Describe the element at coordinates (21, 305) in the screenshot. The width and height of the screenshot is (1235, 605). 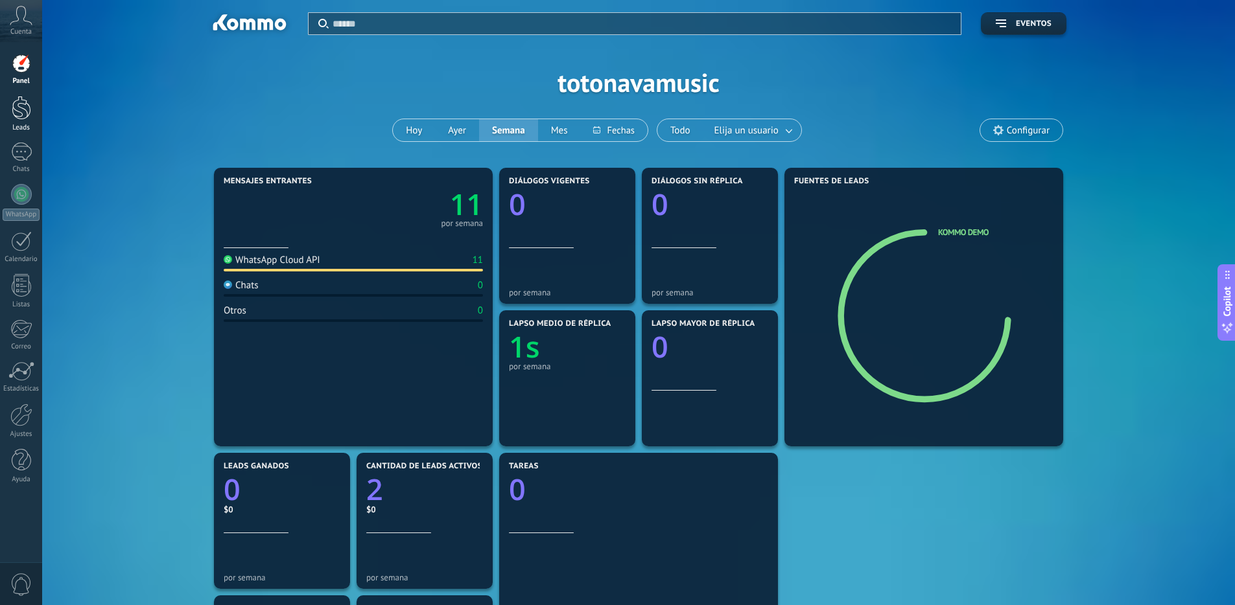
I see `div: Listas` at that location.